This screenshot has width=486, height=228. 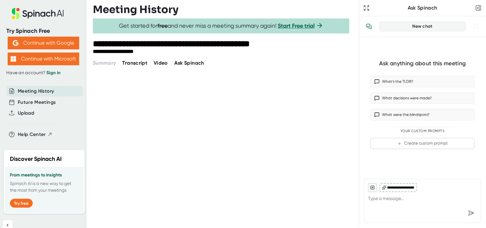 I want to click on button: Upload, so click(x=26, y=113).